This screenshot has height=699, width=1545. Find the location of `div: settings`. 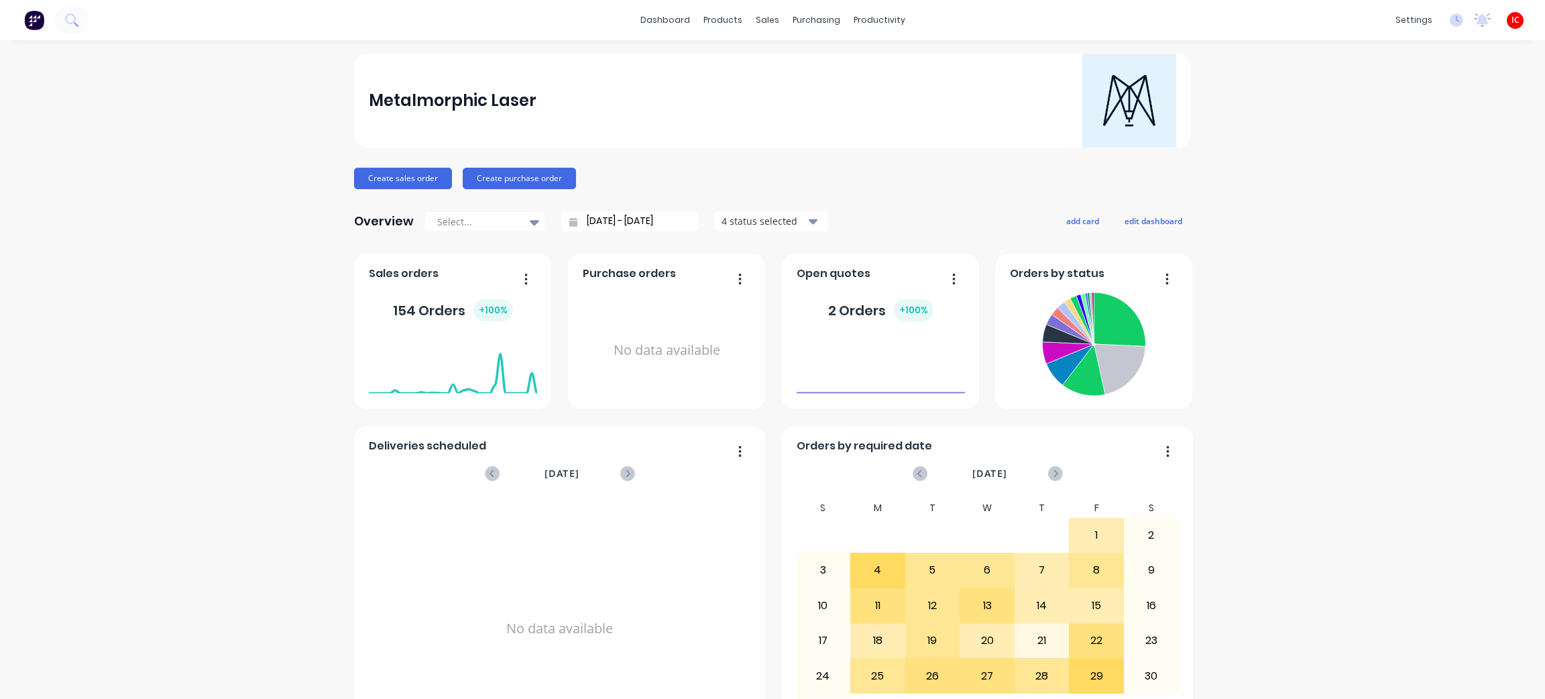

div: settings is located at coordinates (1414, 20).